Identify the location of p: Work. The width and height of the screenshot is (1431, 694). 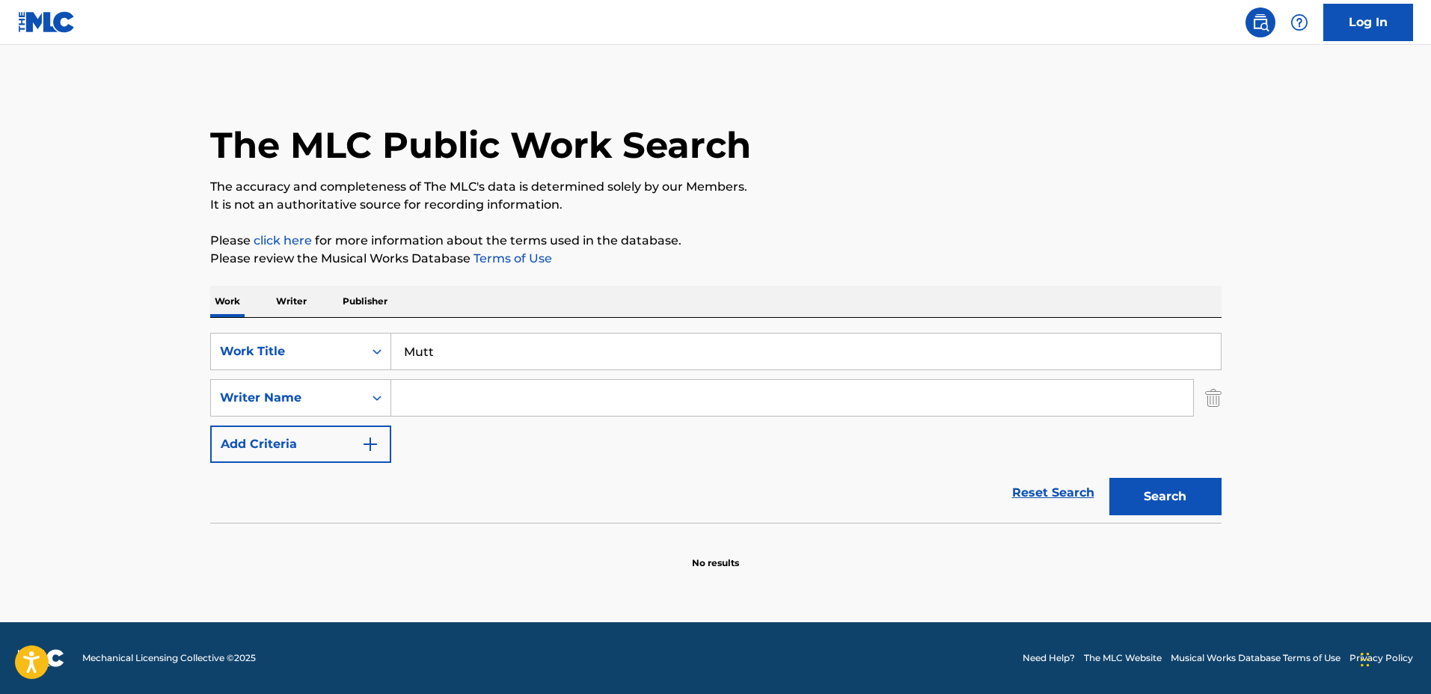
(227, 301).